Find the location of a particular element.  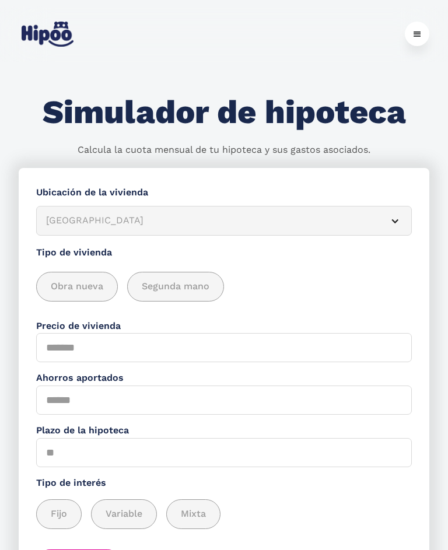

span: Fijo is located at coordinates (59, 514).